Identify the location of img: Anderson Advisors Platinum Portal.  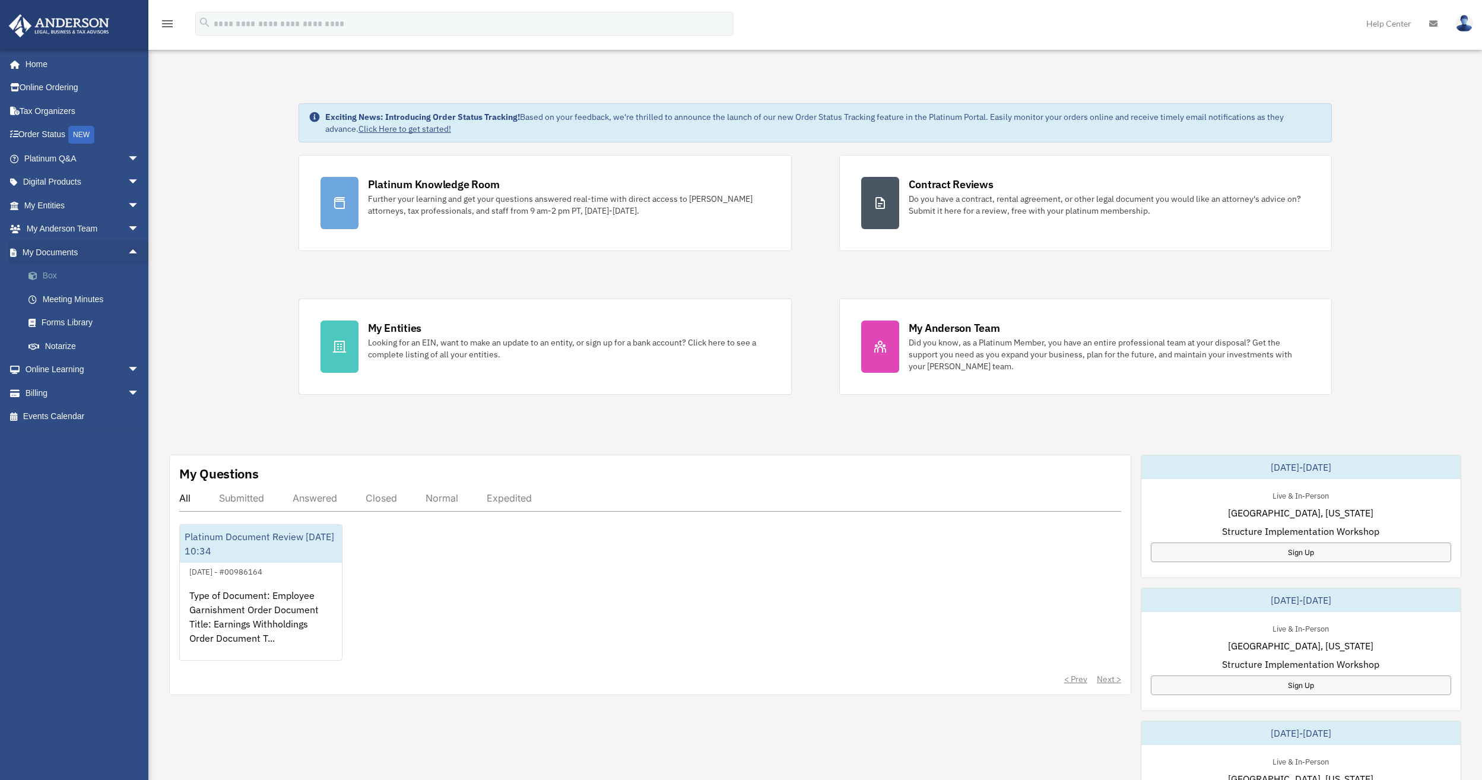
(59, 26).